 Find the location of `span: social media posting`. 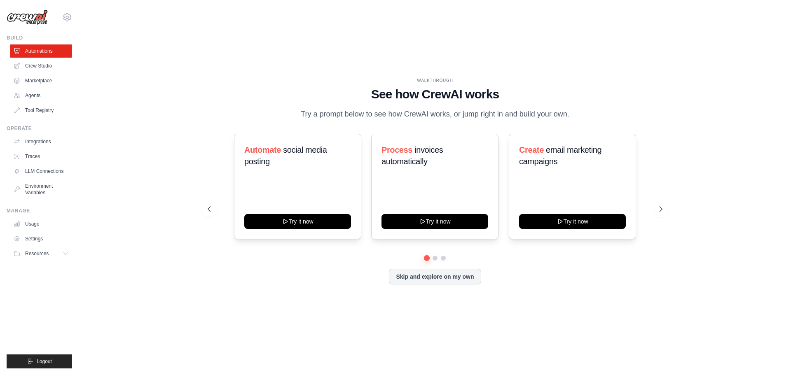

span: social media posting is located at coordinates (285, 156).